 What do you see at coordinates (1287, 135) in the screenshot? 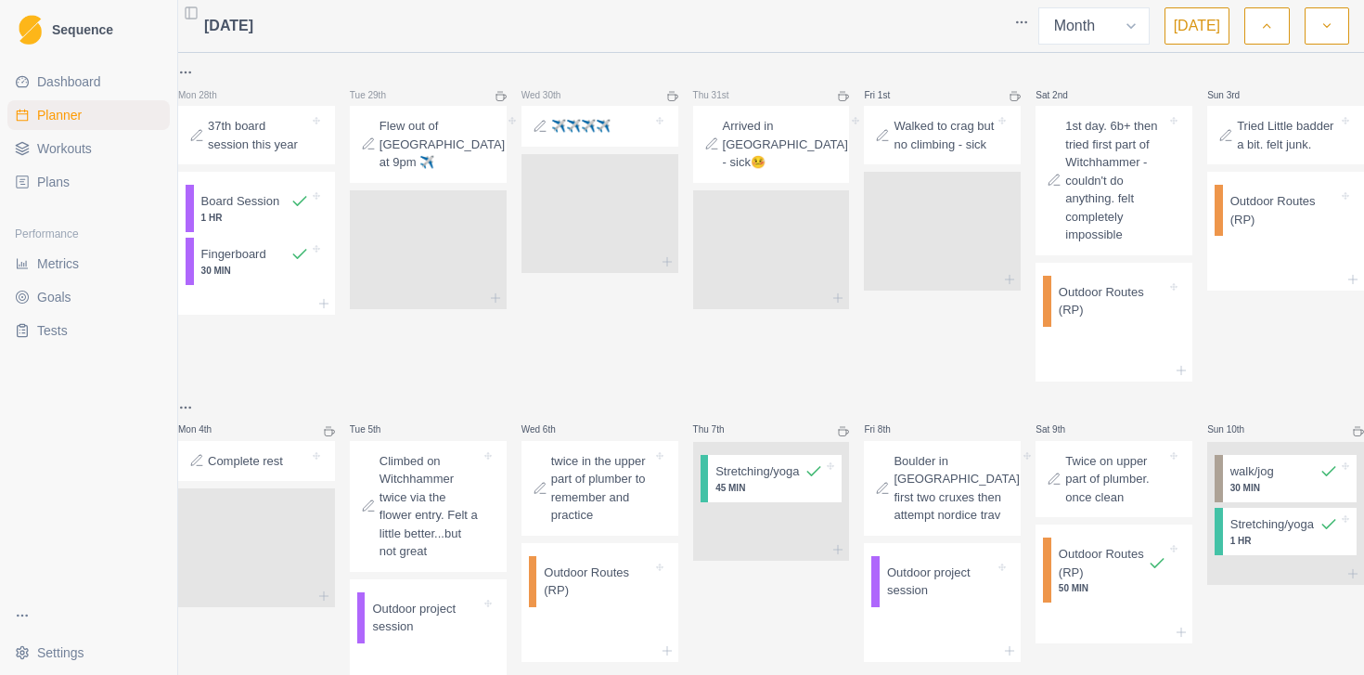
I see `p: Tried Little badder a bit. felt junk.` at bounding box center [1287, 135].